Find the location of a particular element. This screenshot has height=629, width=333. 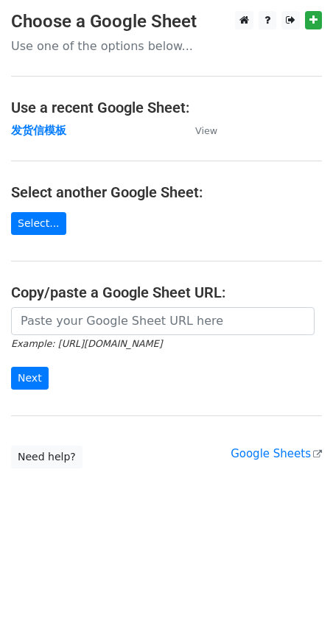

p: Use one of the options below... is located at coordinates (166, 46).